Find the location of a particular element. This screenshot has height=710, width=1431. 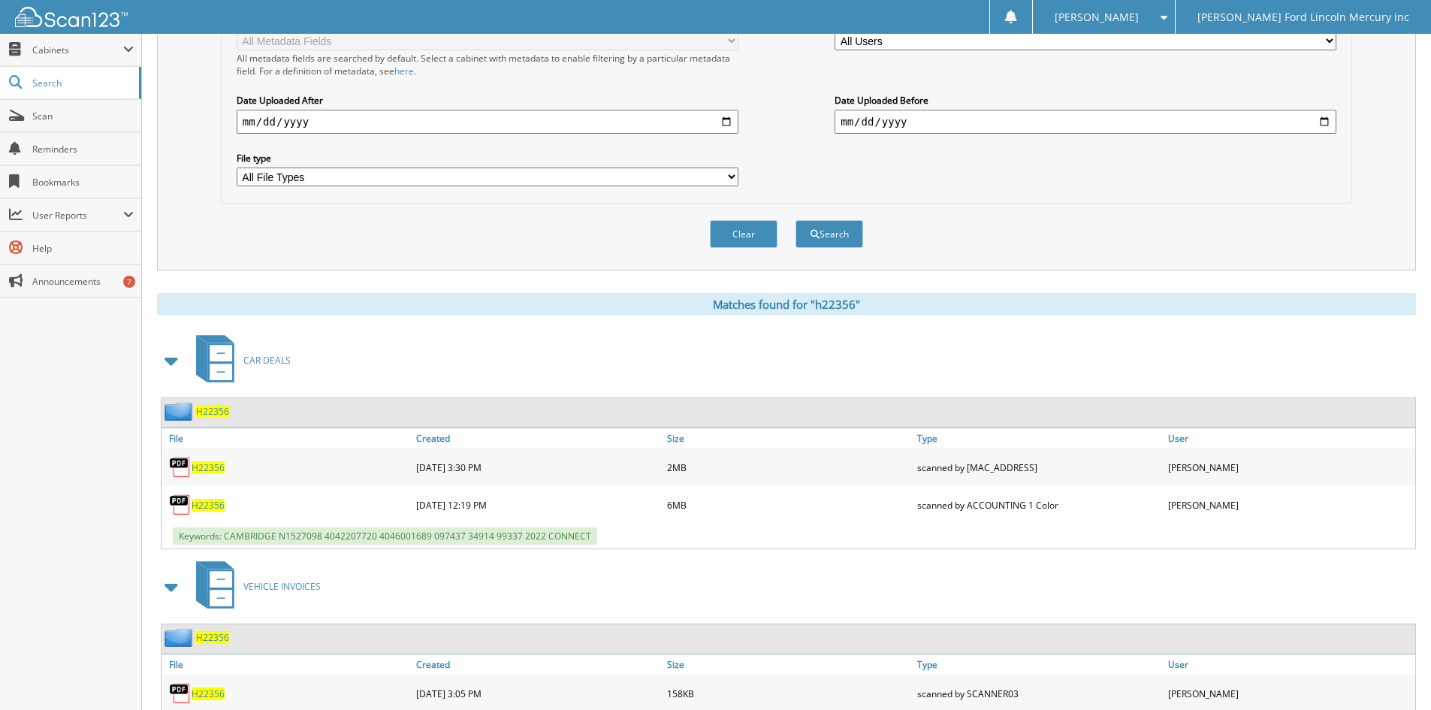

span: Keywords: CAMBRIDGE N1527098 4042207720 4046001689 097437 34914 99337 2022 CONNECT is located at coordinates (385, 535).